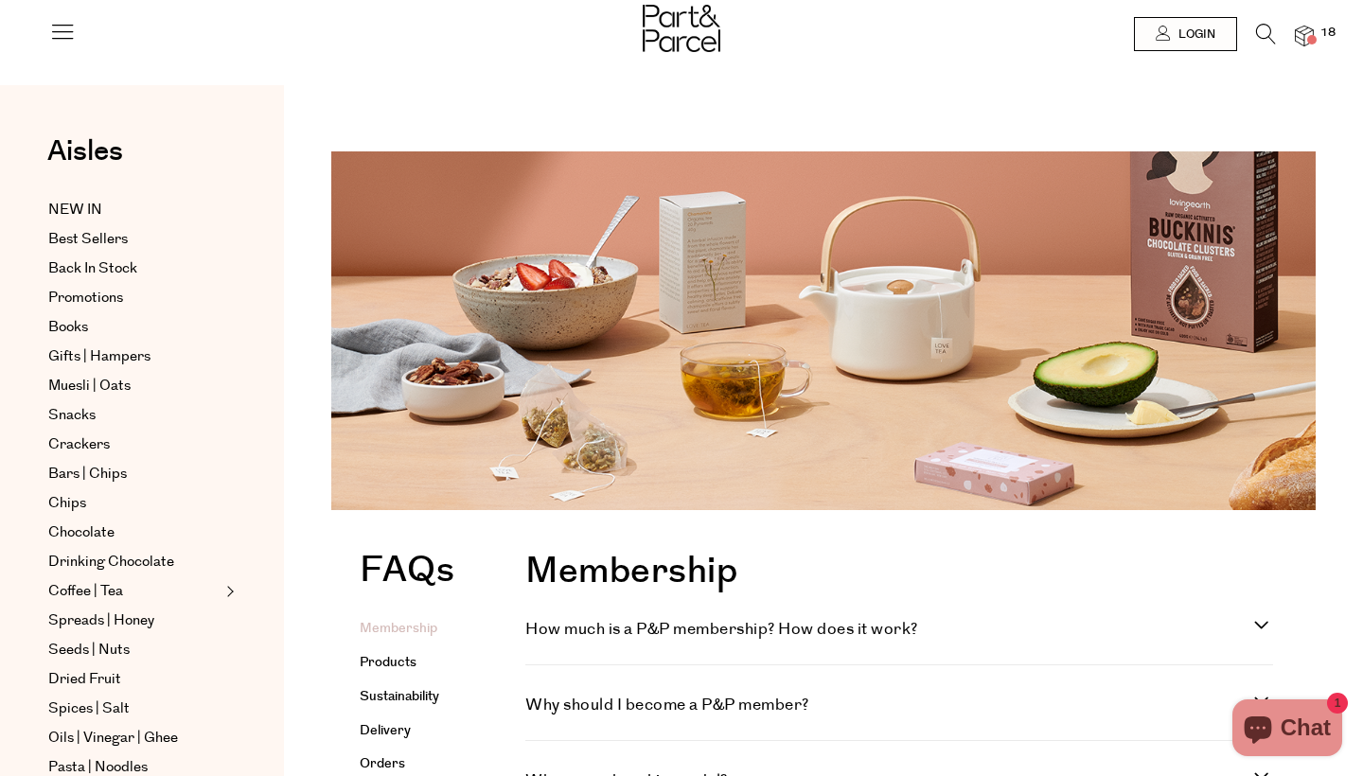 This screenshot has width=1363, height=776. What do you see at coordinates (134, 445) in the screenshot?
I see `a: Crackers` at bounding box center [134, 445].